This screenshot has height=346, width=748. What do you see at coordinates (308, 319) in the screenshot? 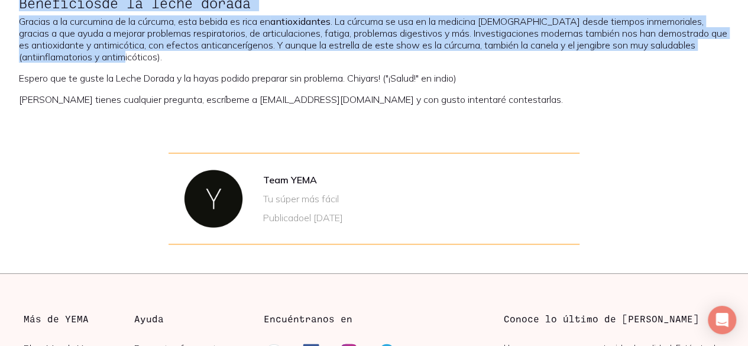
I see `h3: Encuéntranos en` at bounding box center [308, 319].